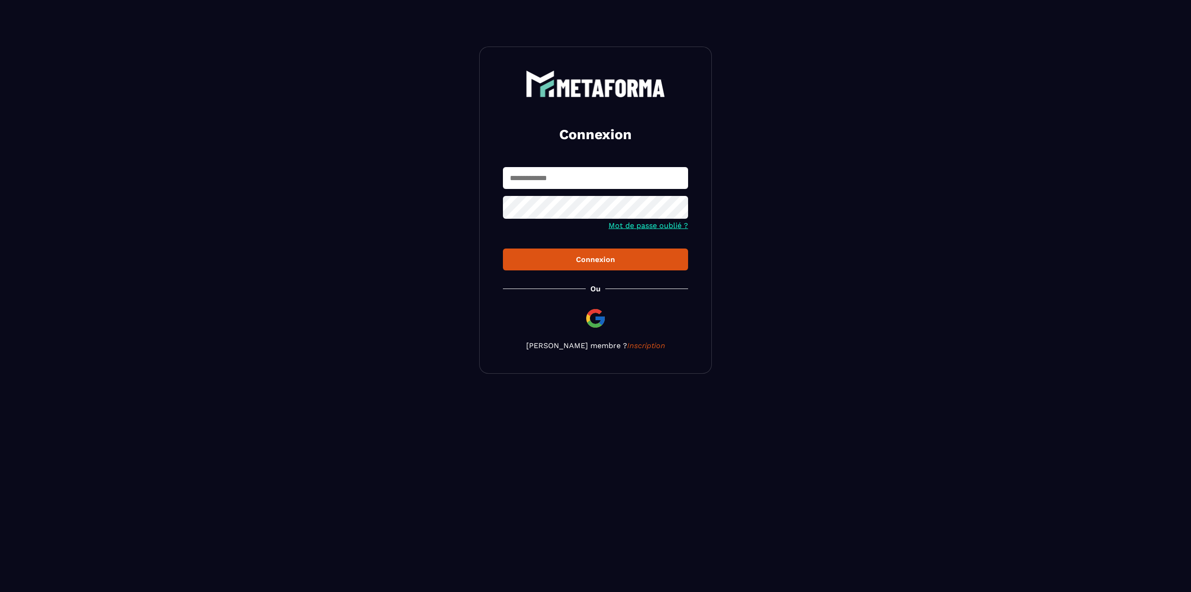 This screenshot has height=592, width=1191. What do you see at coordinates (596, 84) in the screenshot?
I see `img: logo` at bounding box center [596, 84].